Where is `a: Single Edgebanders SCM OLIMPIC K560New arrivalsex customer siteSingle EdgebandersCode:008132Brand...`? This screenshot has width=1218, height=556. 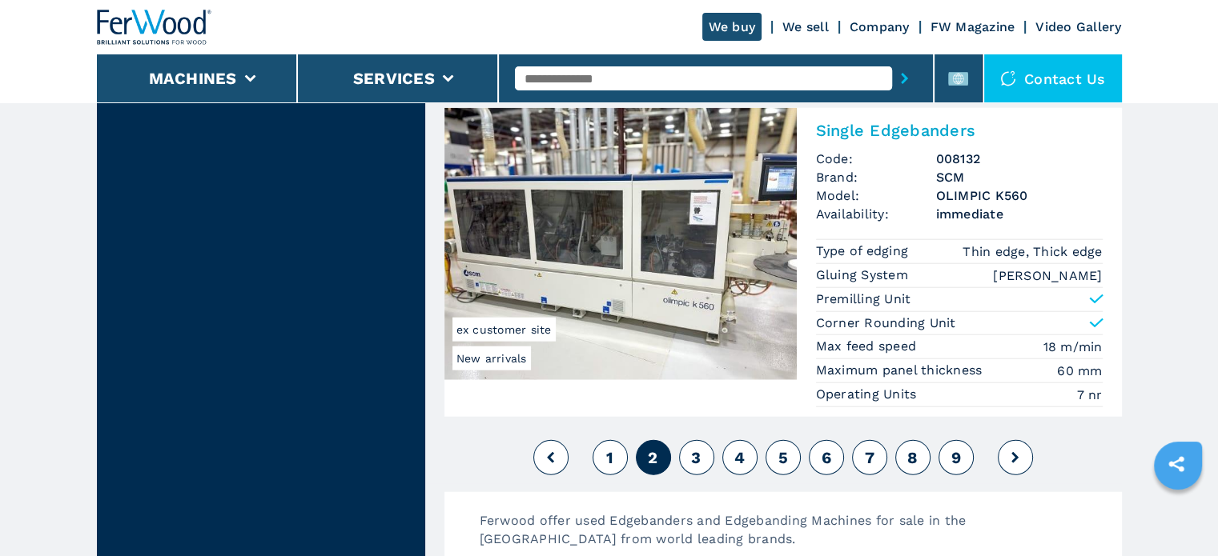 a: Single Edgebanders SCM OLIMPIC K560New arrivalsex customer siteSingle EdgebandersCode:008132Brand... is located at coordinates (783, 263).